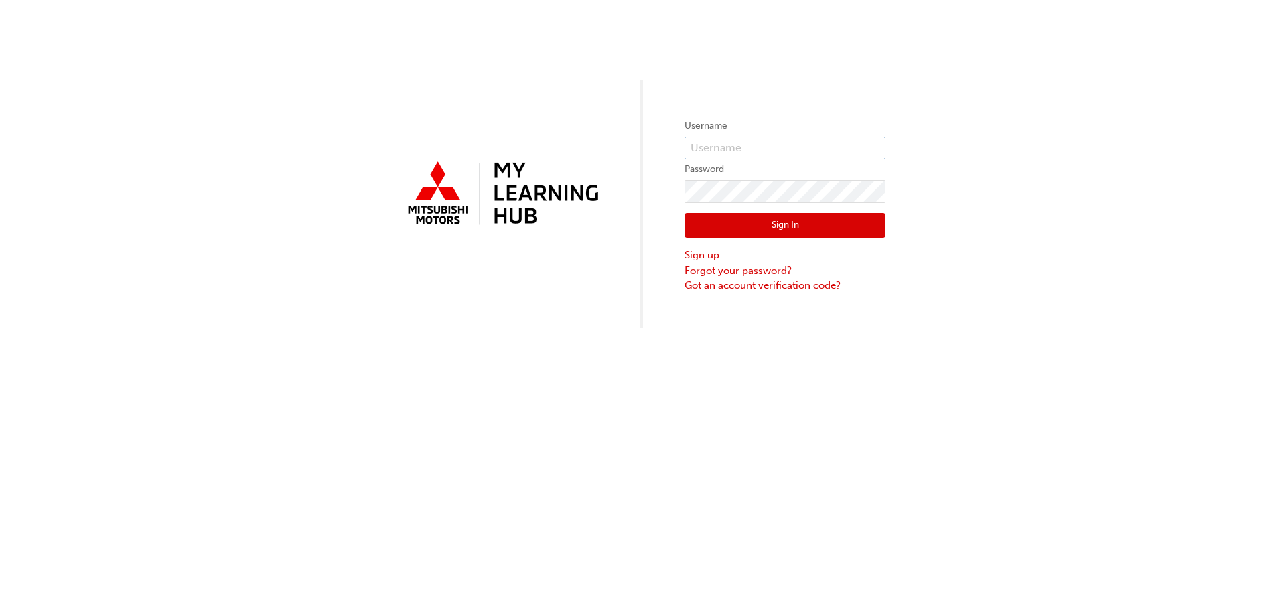  What do you see at coordinates (785, 126) in the screenshot?
I see `label: Username` at bounding box center [785, 126].